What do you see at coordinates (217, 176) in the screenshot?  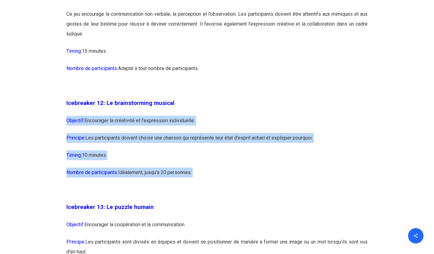 I see `p: Idéalement, jusqu’à 20 personnes.` at bounding box center [217, 176].